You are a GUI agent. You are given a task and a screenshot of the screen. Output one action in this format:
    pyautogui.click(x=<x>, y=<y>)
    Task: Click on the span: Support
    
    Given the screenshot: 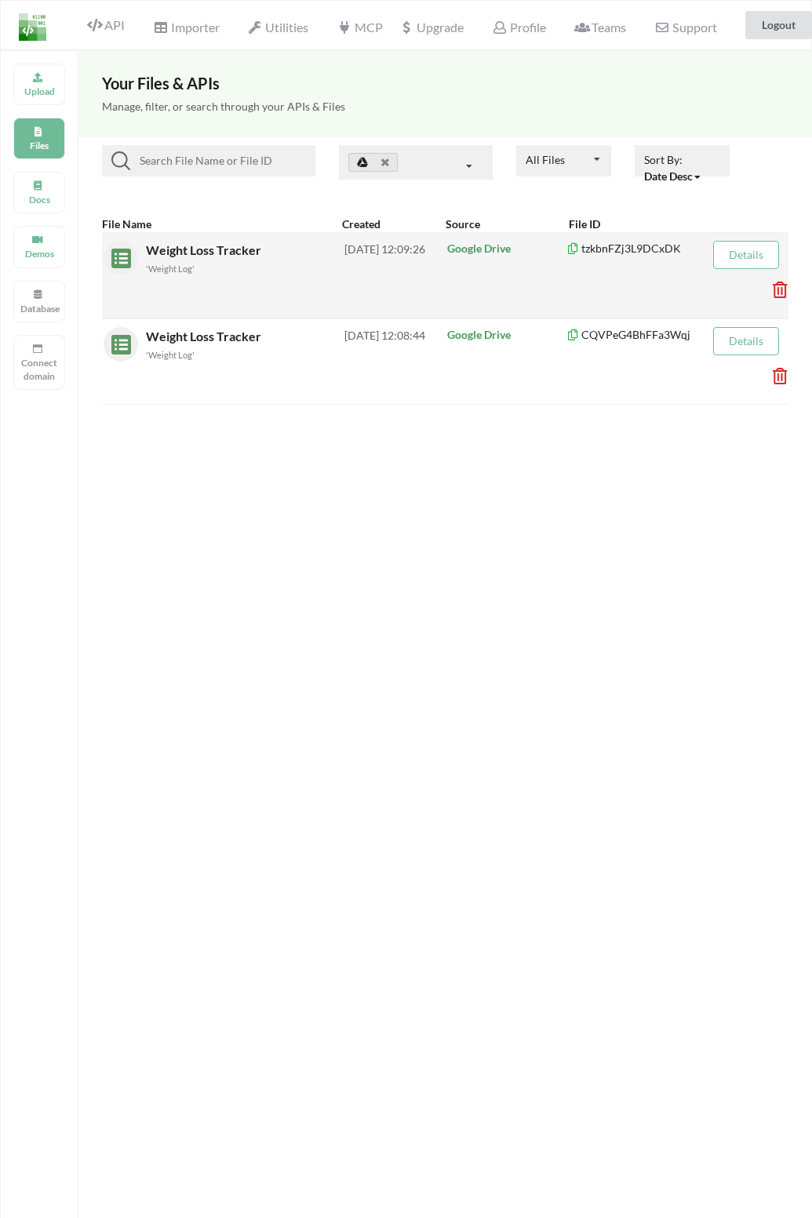 What is the action you would take?
    pyautogui.click(x=685, y=27)
    